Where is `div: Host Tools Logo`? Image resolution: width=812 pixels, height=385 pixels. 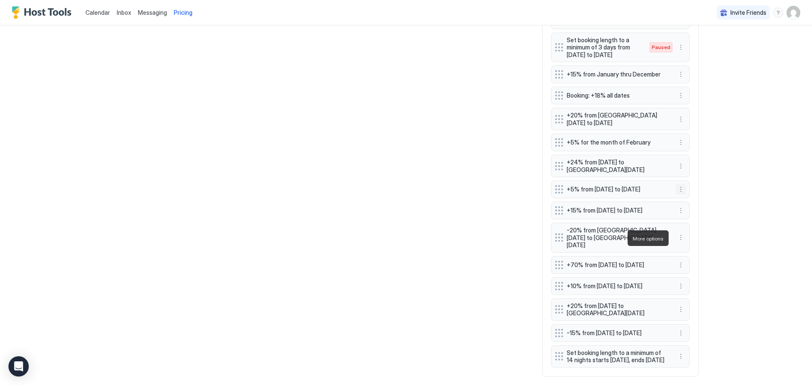 div: Host Tools Logo is located at coordinates (44, 13).